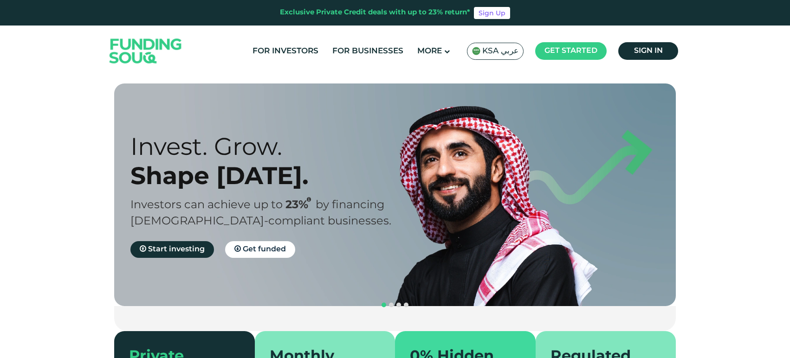 This screenshot has height=358, width=790. Describe the element at coordinates (492, 13) in the screenshot. I see `a: Sign Up` at that location.